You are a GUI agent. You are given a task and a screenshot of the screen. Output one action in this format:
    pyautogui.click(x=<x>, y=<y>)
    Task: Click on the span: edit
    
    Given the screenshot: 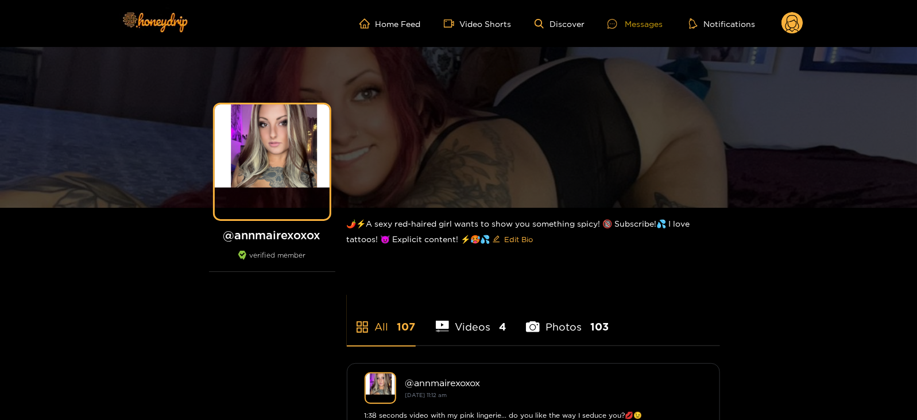 What is the action you would take?
    pyautogui.click(x=496, y=239)
    